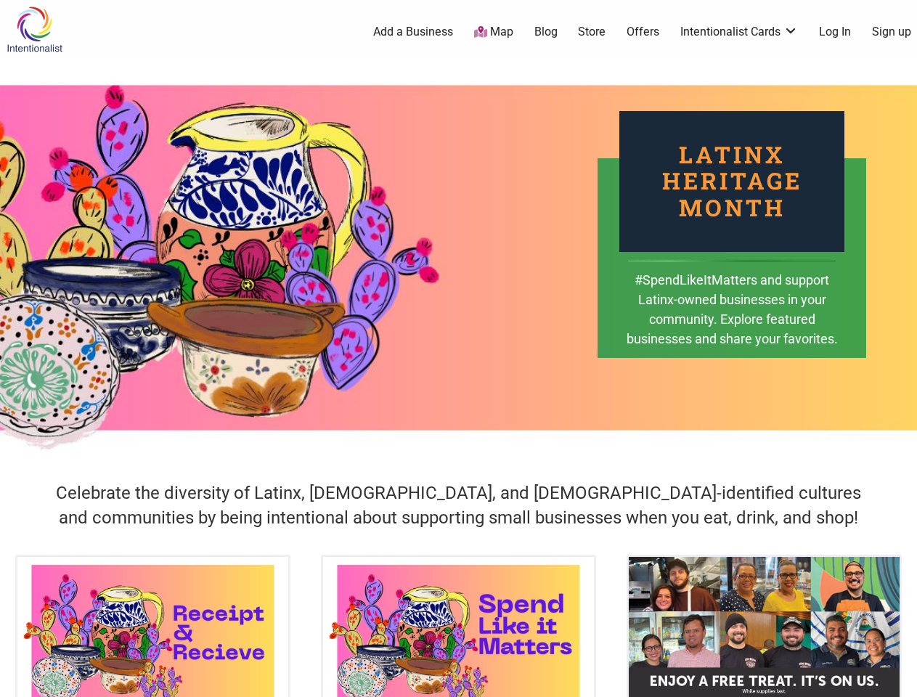 Image resolution: width=917 pixels, height=697 pixels. I want to click on a: Map, so click(494, 32).